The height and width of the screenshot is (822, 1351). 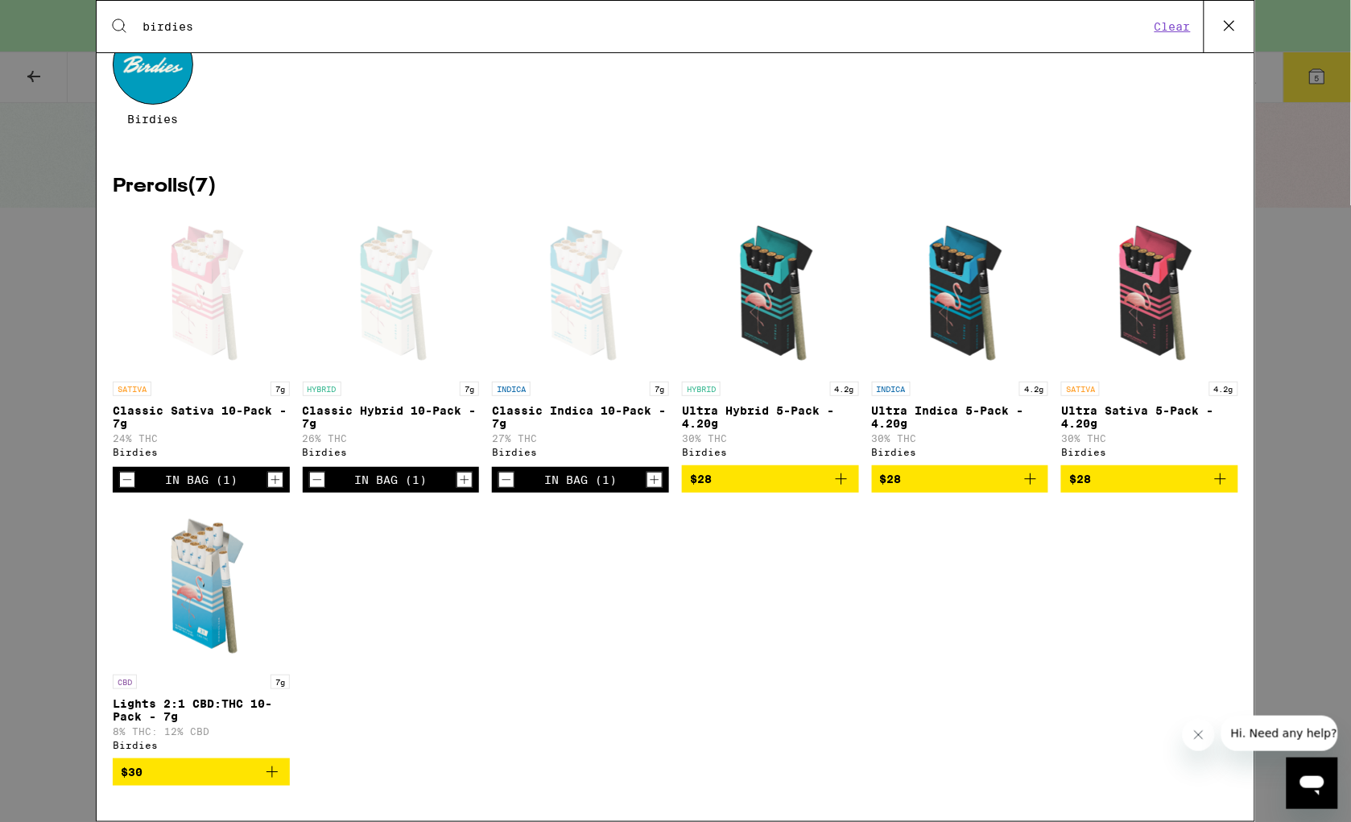 What do you see at coordinates (201, 340) in the screenshot?
I see `a: Open page for Classic Sativa 10-Pack - 7g from Birdies` at bounding box center [201, 340].